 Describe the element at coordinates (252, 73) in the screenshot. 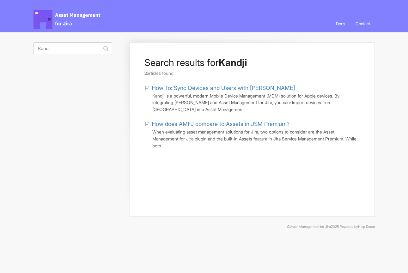

I see `p: articles found` at that location.